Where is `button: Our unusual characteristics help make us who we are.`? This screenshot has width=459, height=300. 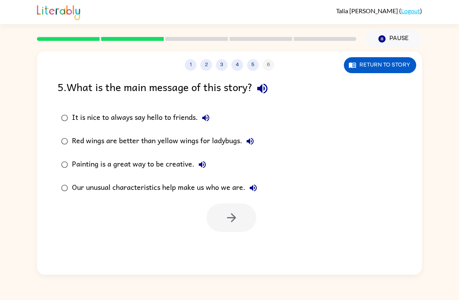 button: Our unusual characteristics help make us who we are. is located at coordinates (253, 188).